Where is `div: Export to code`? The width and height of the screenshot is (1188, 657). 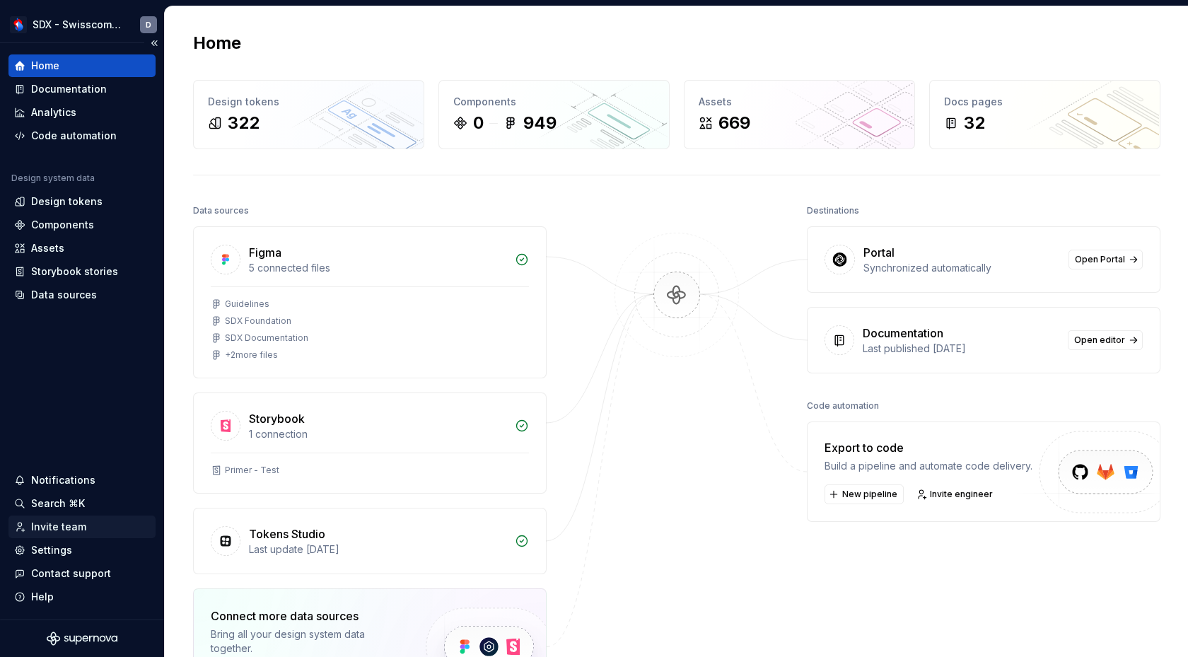
div: Export to code is located at coordinates (928, 448).